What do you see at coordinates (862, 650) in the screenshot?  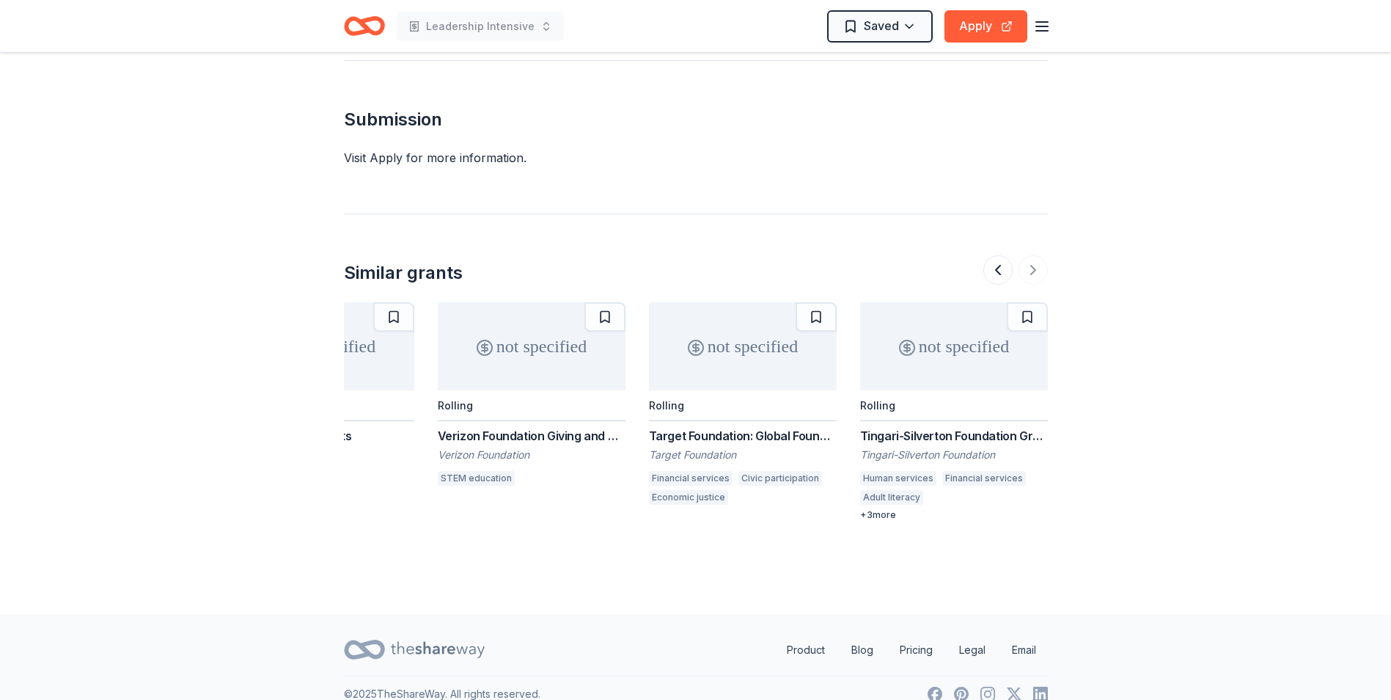 I see `a: Blog` at bounding box center [862, 650].